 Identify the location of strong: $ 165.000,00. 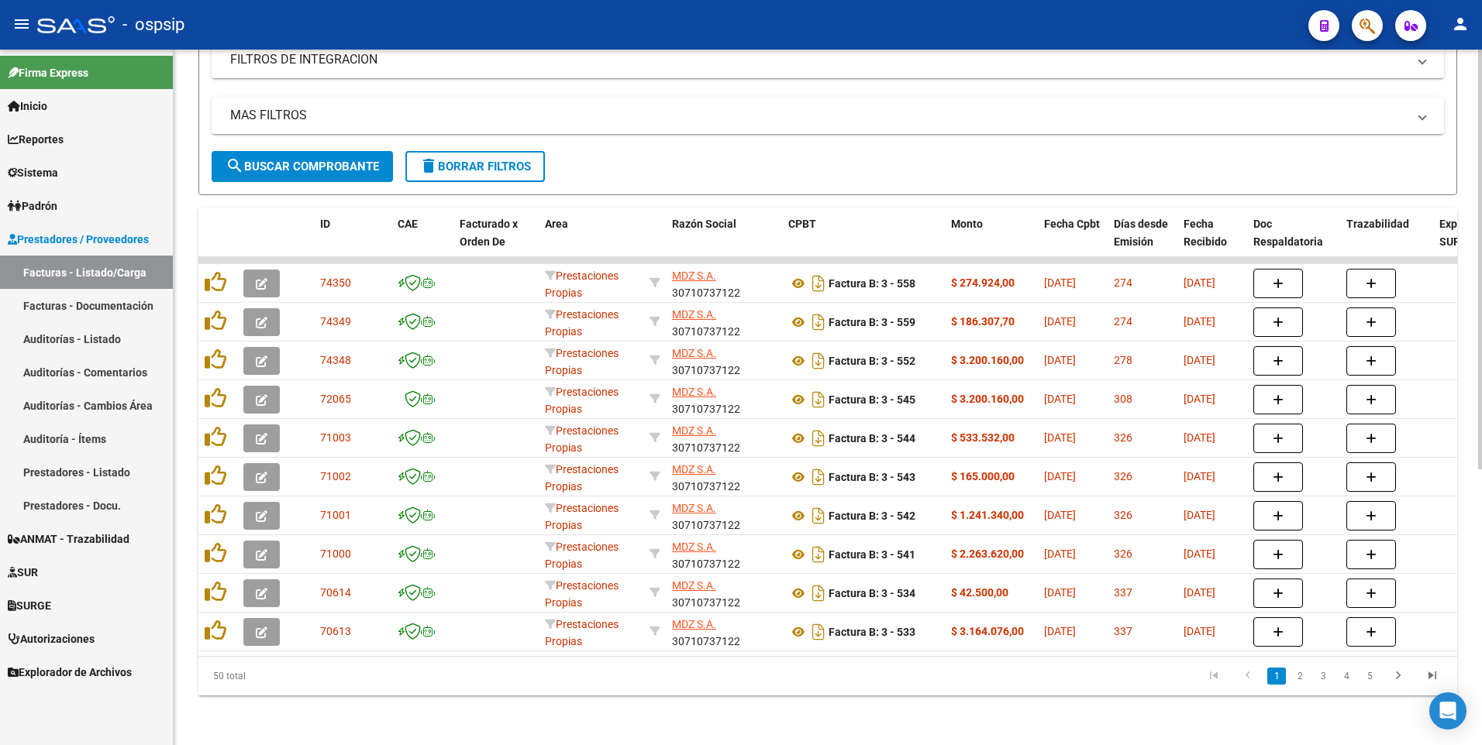
(983, 477).